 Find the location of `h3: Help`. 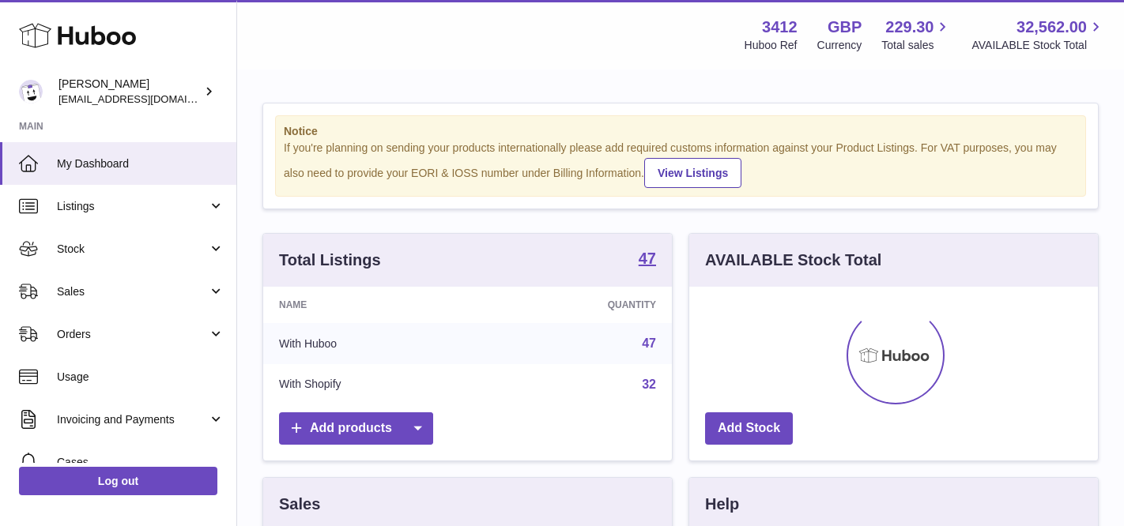

h3: Help is located at coordinates (721, 504).